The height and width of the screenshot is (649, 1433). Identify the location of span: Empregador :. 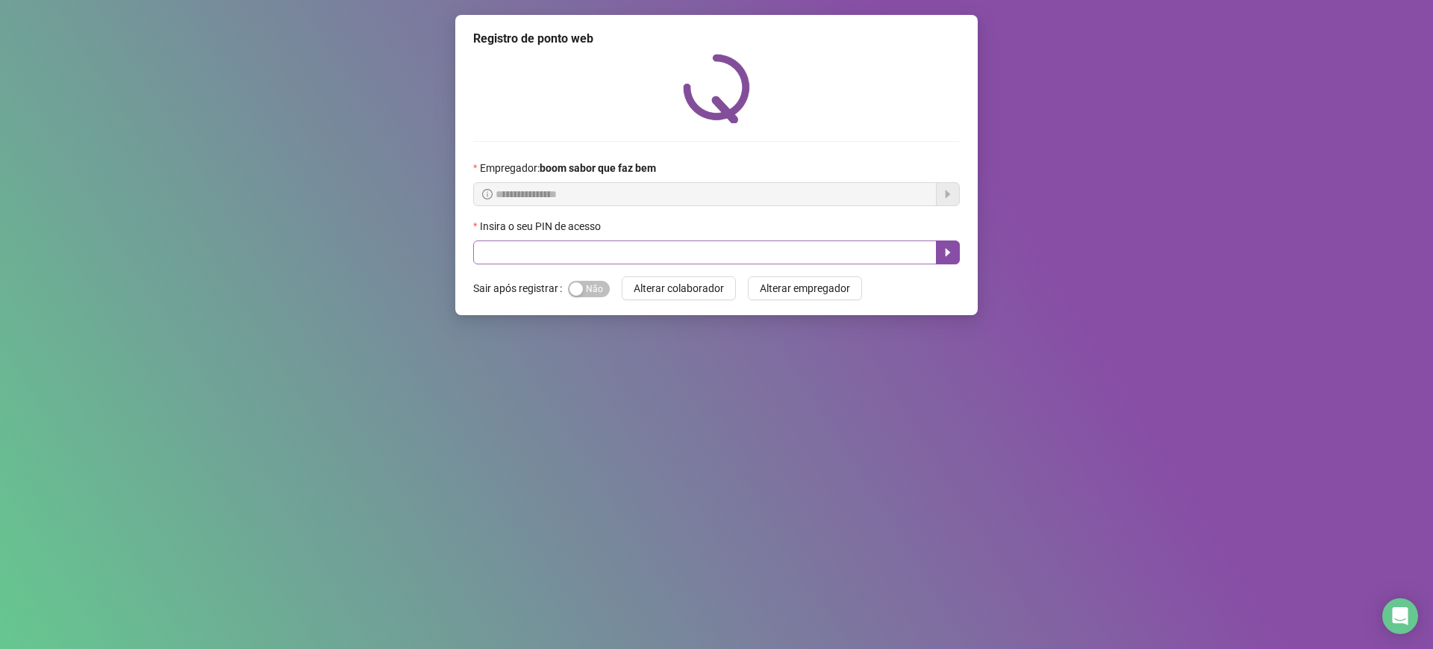
(568, 168).